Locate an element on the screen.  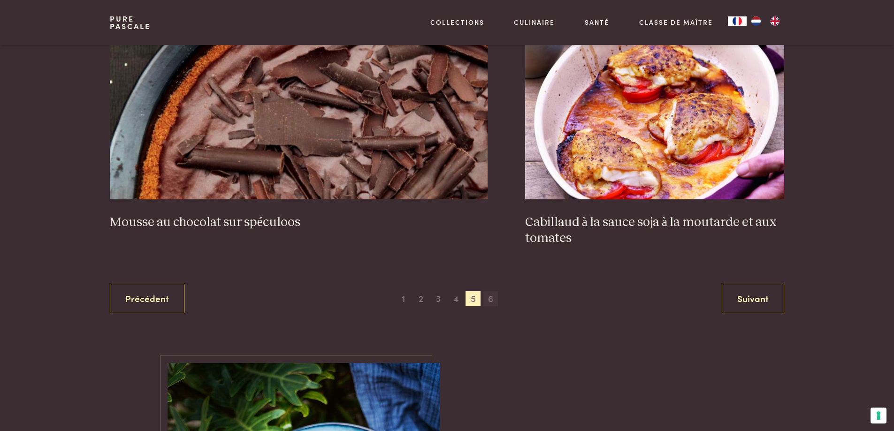
img: Mousse au chocolat sur spéculoos is located at coordinates (298, 106).